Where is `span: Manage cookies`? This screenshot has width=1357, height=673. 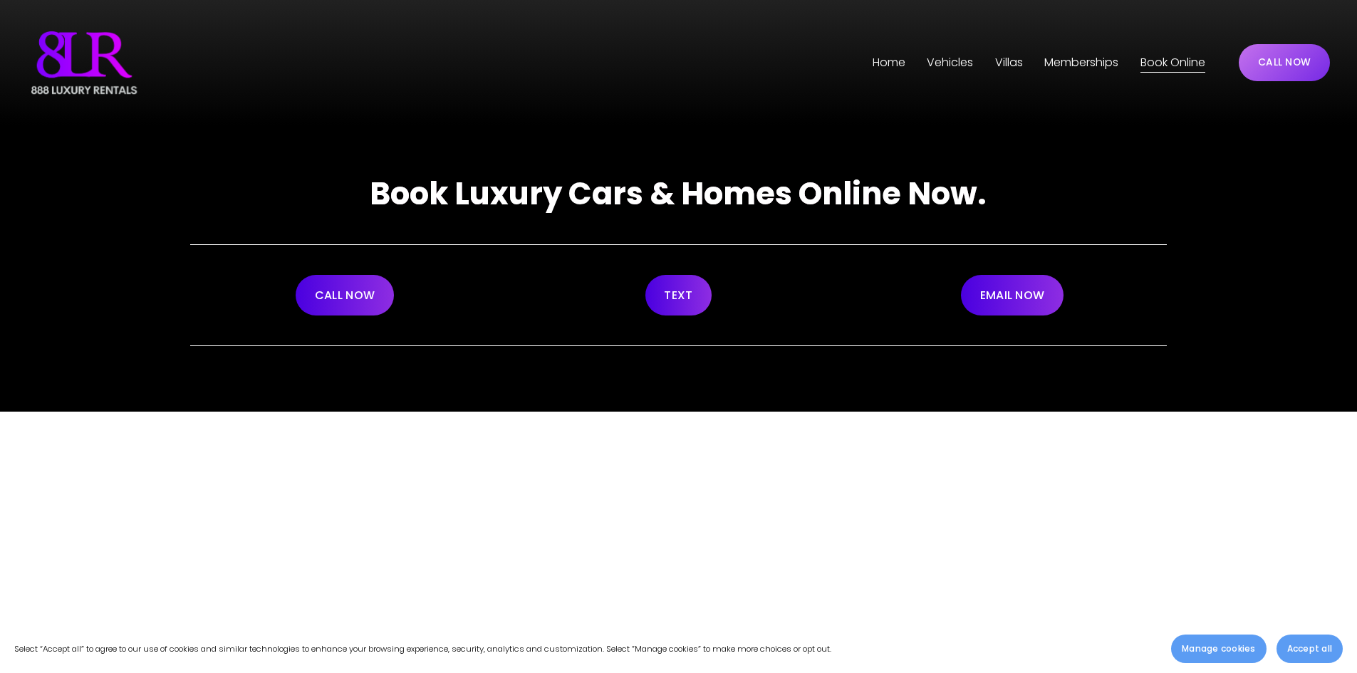
span: Manage cookies is located at coordinates (1218, 649).